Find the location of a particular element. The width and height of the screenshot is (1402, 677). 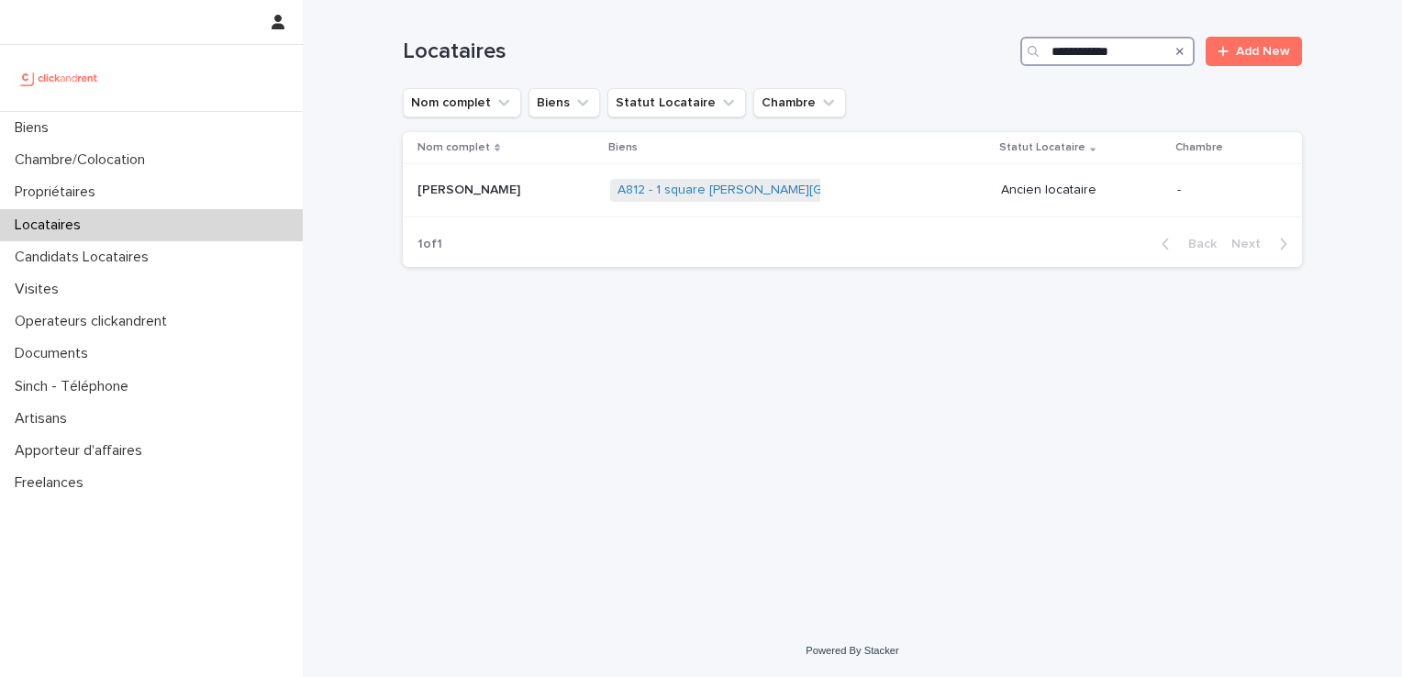

p: Sinch - Téléphone is located at coordinates (75, 386).